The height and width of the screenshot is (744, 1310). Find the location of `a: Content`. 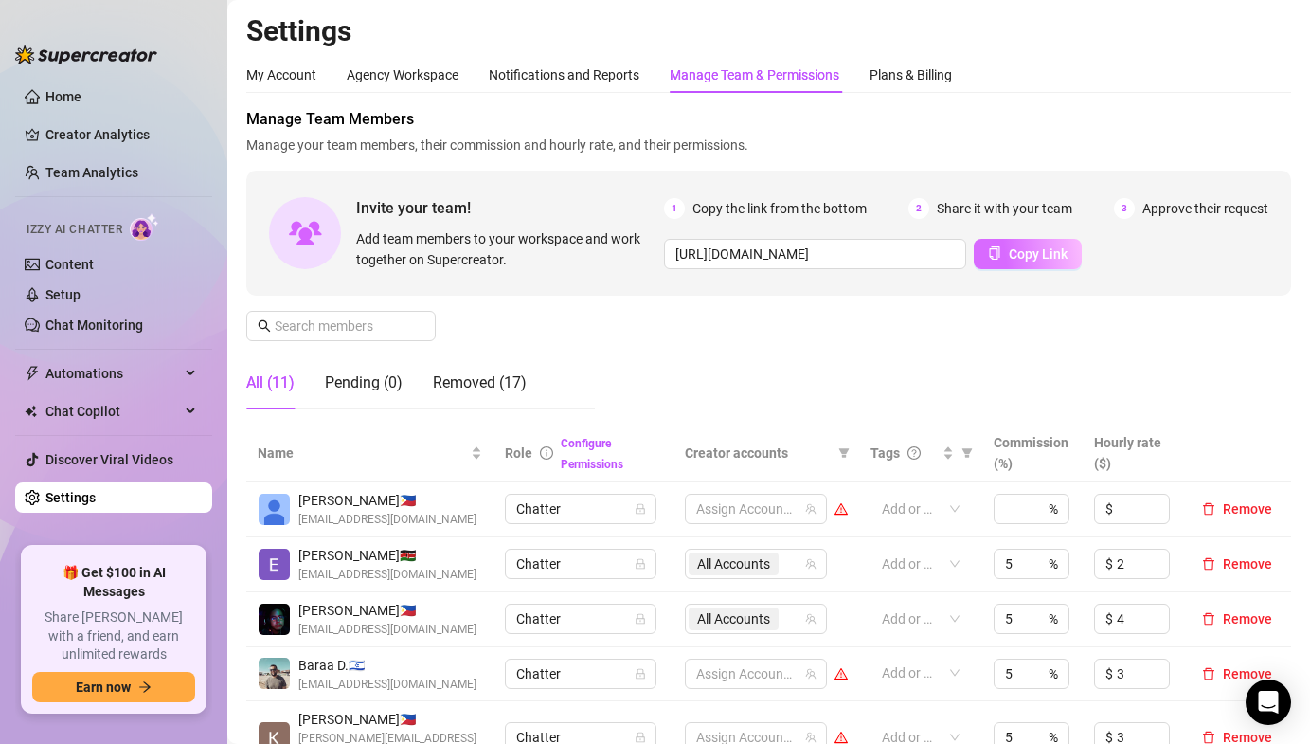

a: Content is located at coordinates (69, 264).